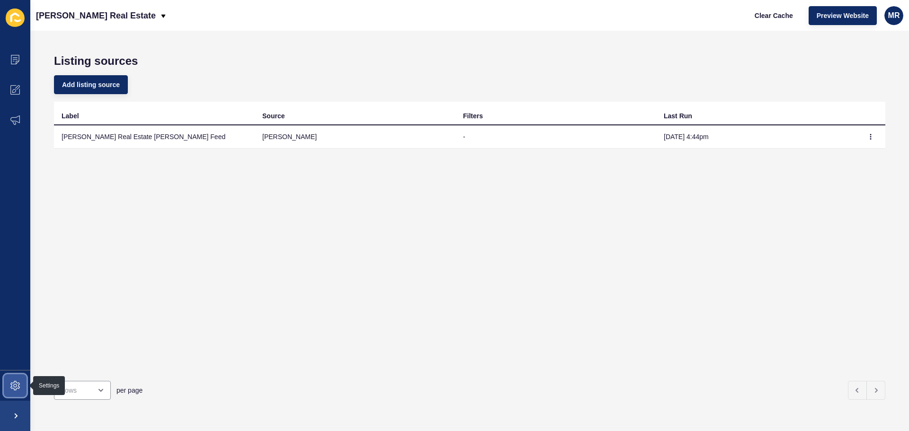 Image resolution: width=909 pixels, height=431 pixels. I want to click on div: open menu, so click(82, 390).